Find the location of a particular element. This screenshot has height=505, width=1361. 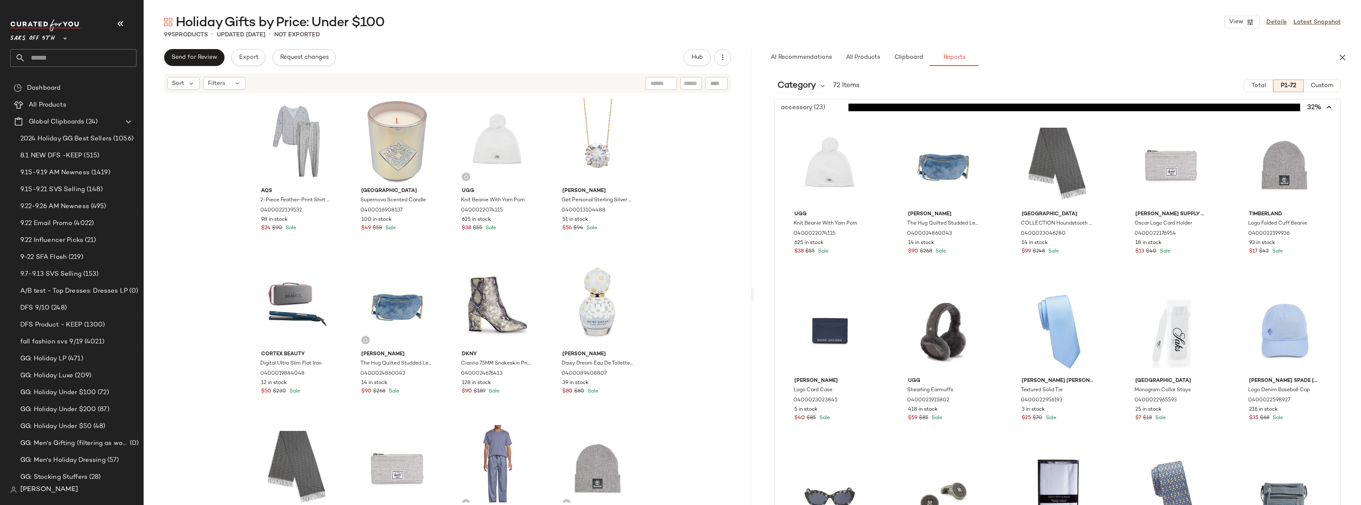

span: (87) is located at coordinates (103, 409).